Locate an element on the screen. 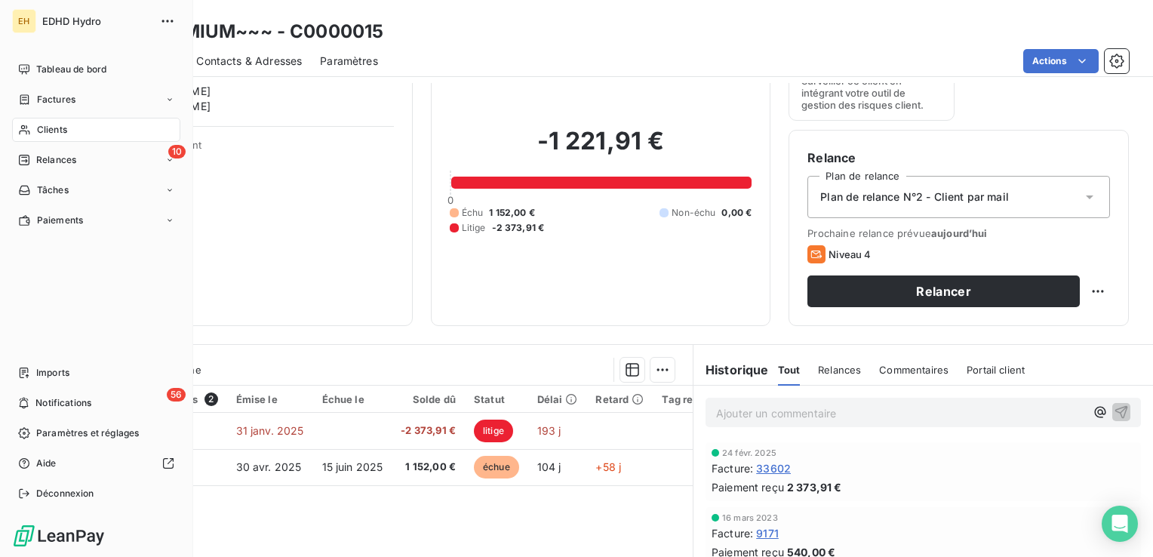 The image size is (1153, 557). span: Prochaine relance prévue is located at coordinates (959, 233).